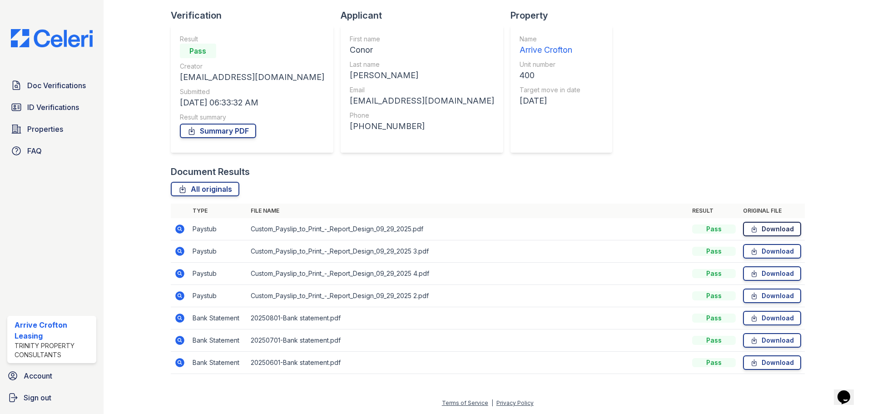  I want to click on div: Phone, so click(422, 115).